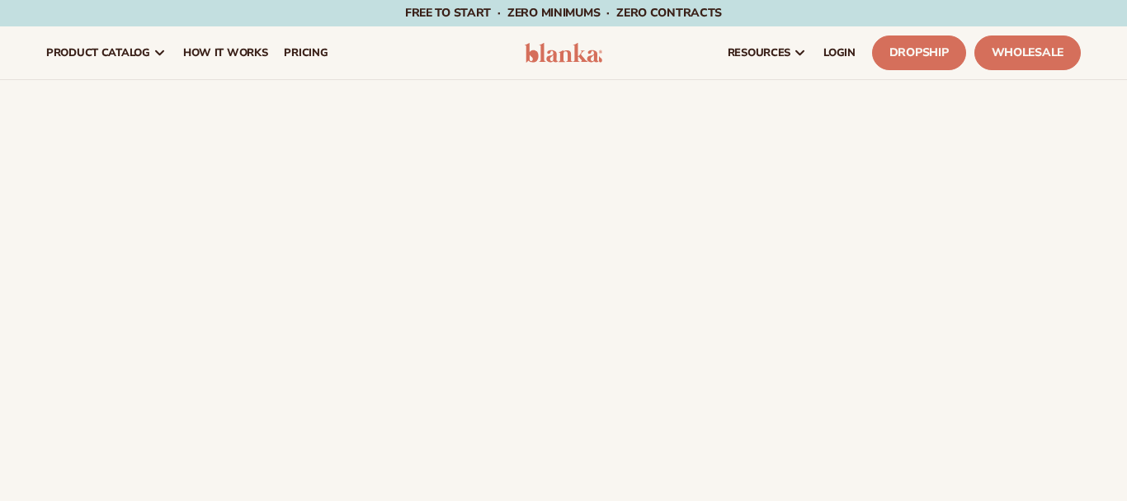 The width and height of the screenshot is (1127, 501). Describe the element at coordinates (106, 53) in the screenshot. I see `a: product catalog` at that location.